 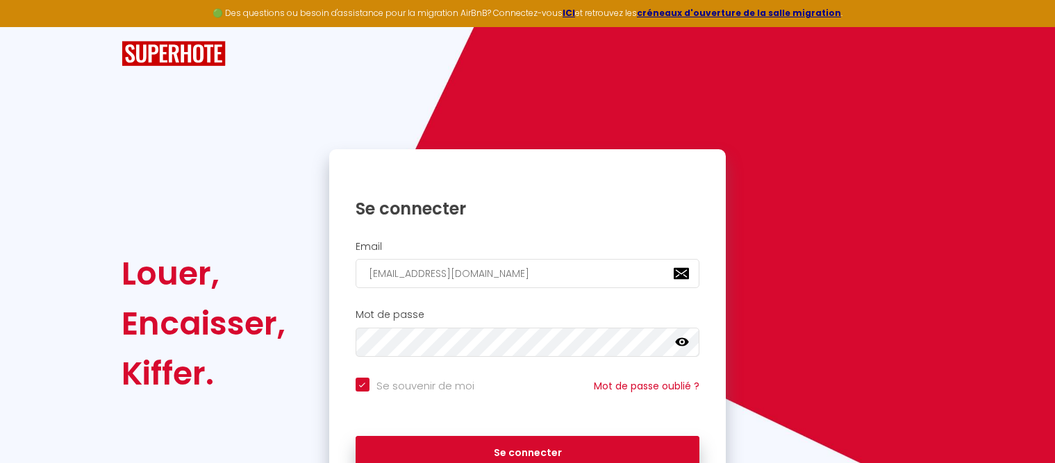 I want to click on h1: Se connecter, so click(x=528, y=208).